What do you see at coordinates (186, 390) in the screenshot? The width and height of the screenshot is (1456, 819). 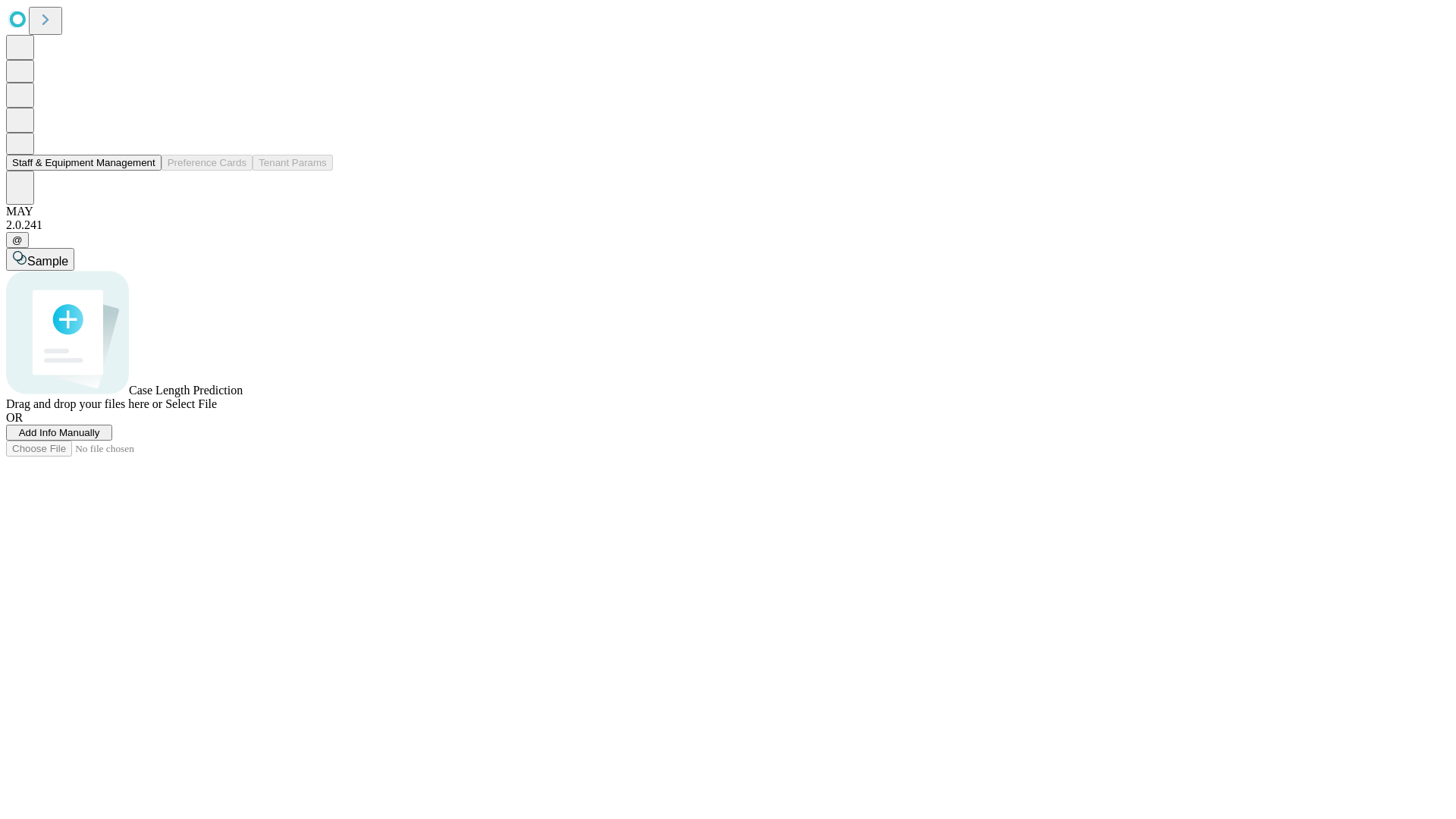 I see `span: Case Length Prediction` at bounding box center [186, 390].